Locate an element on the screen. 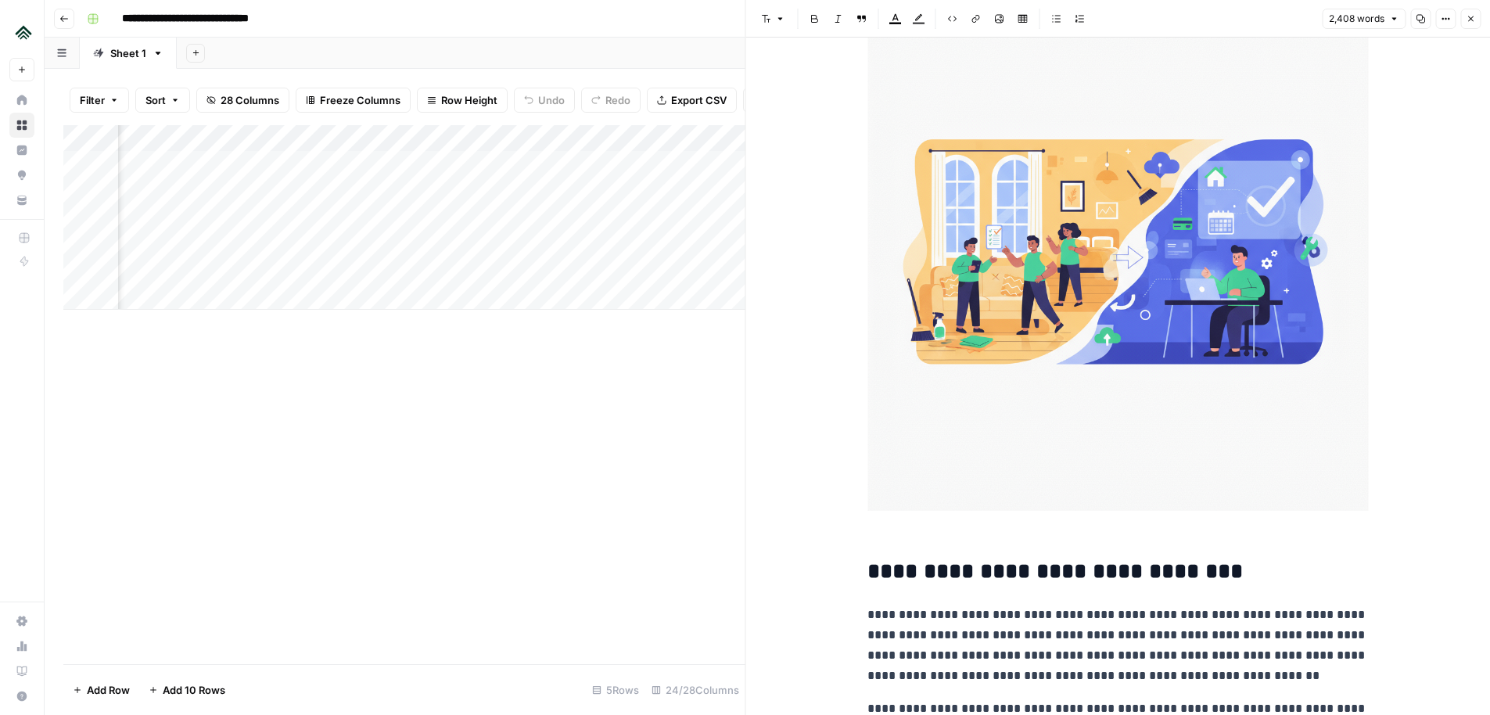 The height and width of the screenshot is (715, 1490). a: Settings is located at coordinates (22, 621).